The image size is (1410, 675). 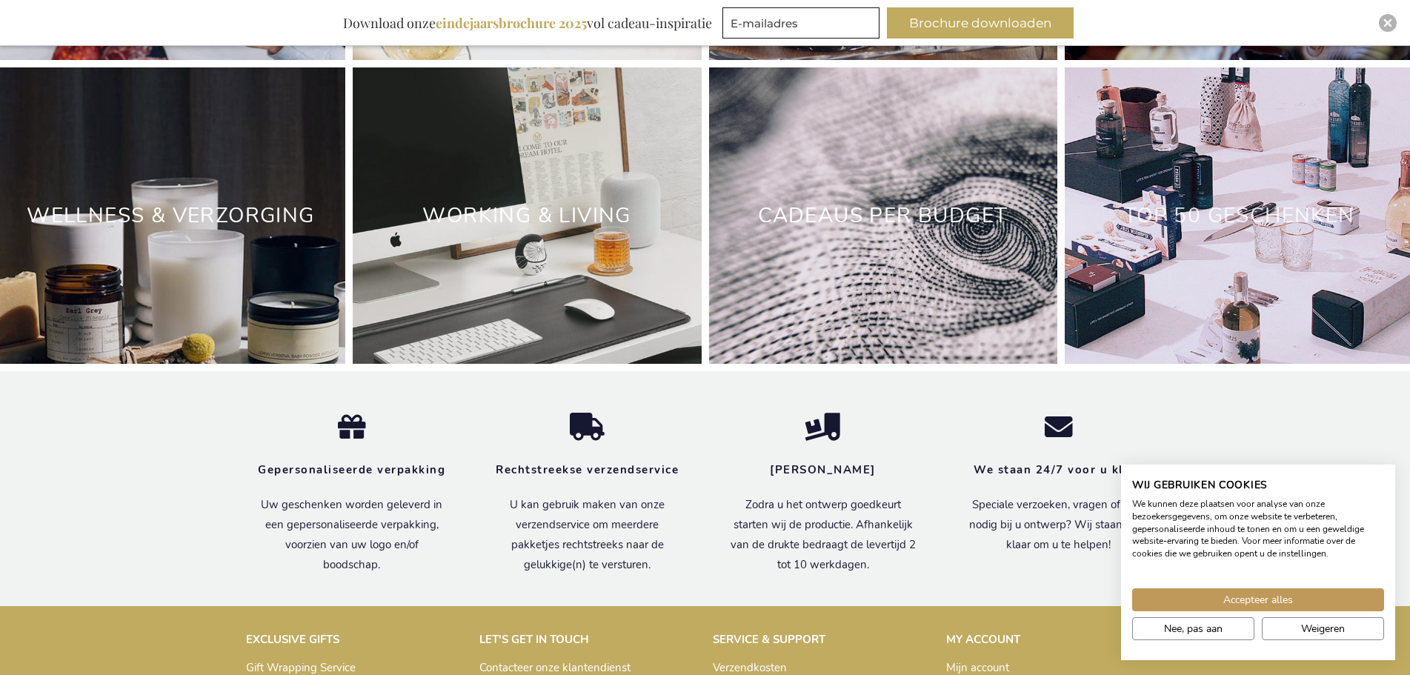 What do you see at coordinates (823, 535) in the screenshot?
I see `p: Zodra u het ontwerp goedkeurt starten wij de productie. Afhankelijk van de drukte bedraagt de lev...` at bounding box center [823, 535].